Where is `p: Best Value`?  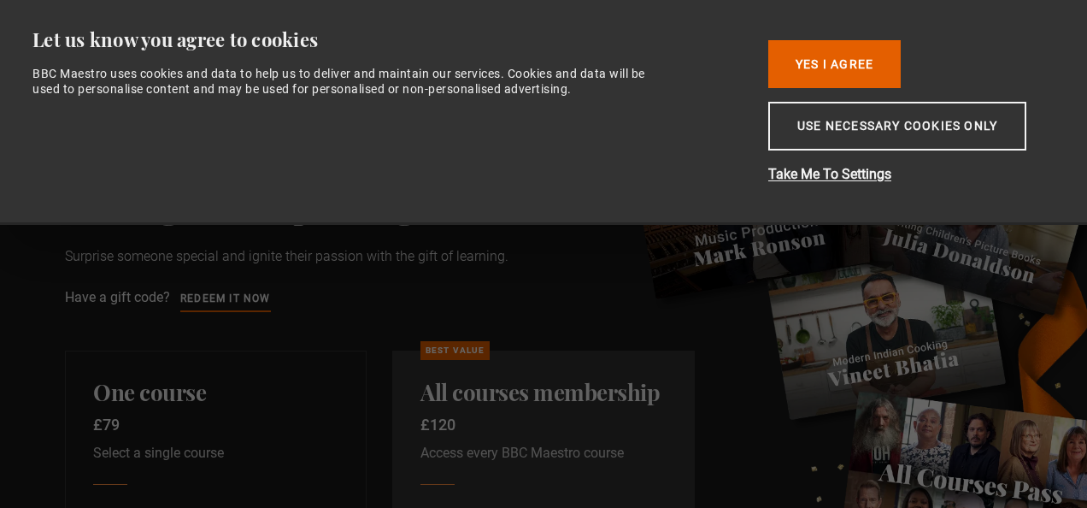 p: Best Value is located at coordinates (455, 350).